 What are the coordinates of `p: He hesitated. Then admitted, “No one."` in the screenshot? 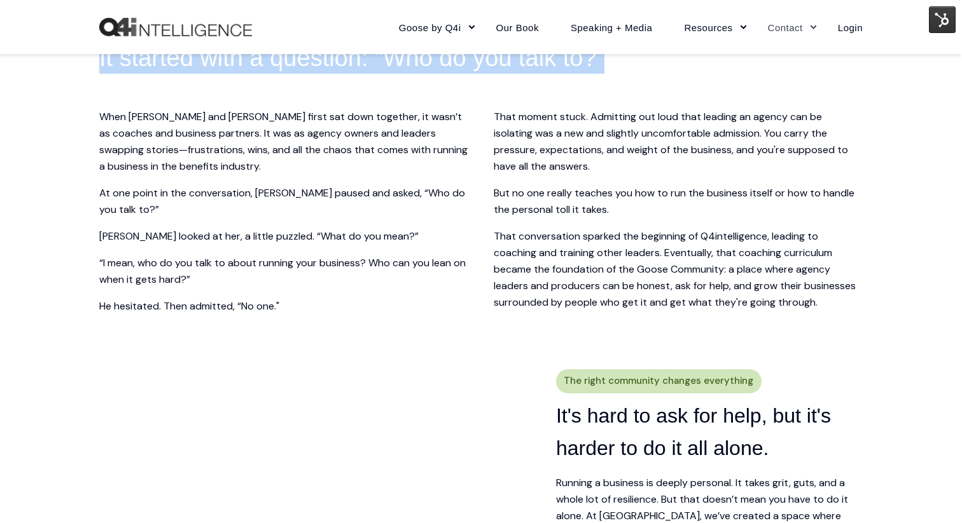 It's located at (284, 307).